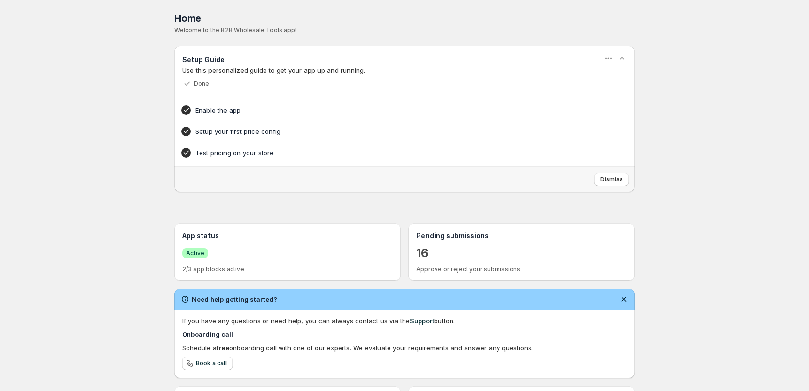 The width and height of the screenshot is (809, 391). What do you see at coordinates (405, 30) in the screenshot?
I see `p: Welcome to the B2B Wholesale Tools app!` at bounding box center [405, 30].